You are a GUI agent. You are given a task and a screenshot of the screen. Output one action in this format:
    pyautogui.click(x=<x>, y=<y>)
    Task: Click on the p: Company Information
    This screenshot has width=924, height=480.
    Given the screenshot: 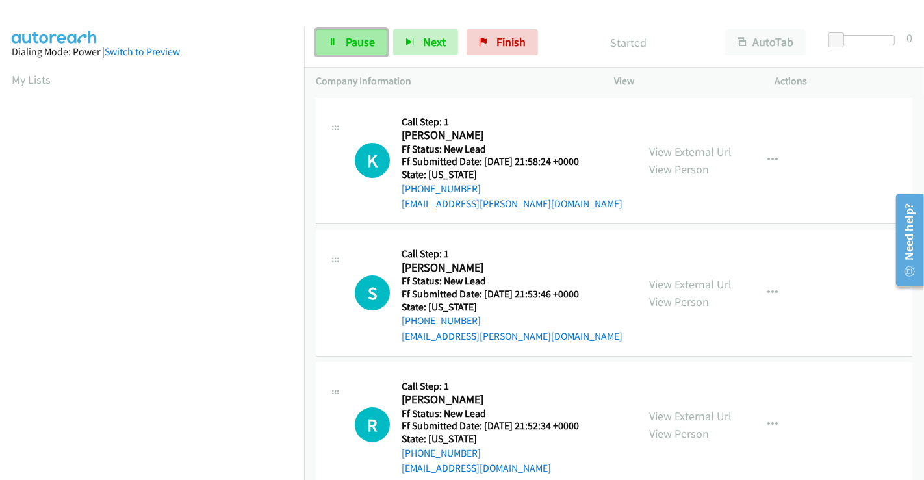 What is the action you would take?
    pyautogui.click(x=453, y=81)
    